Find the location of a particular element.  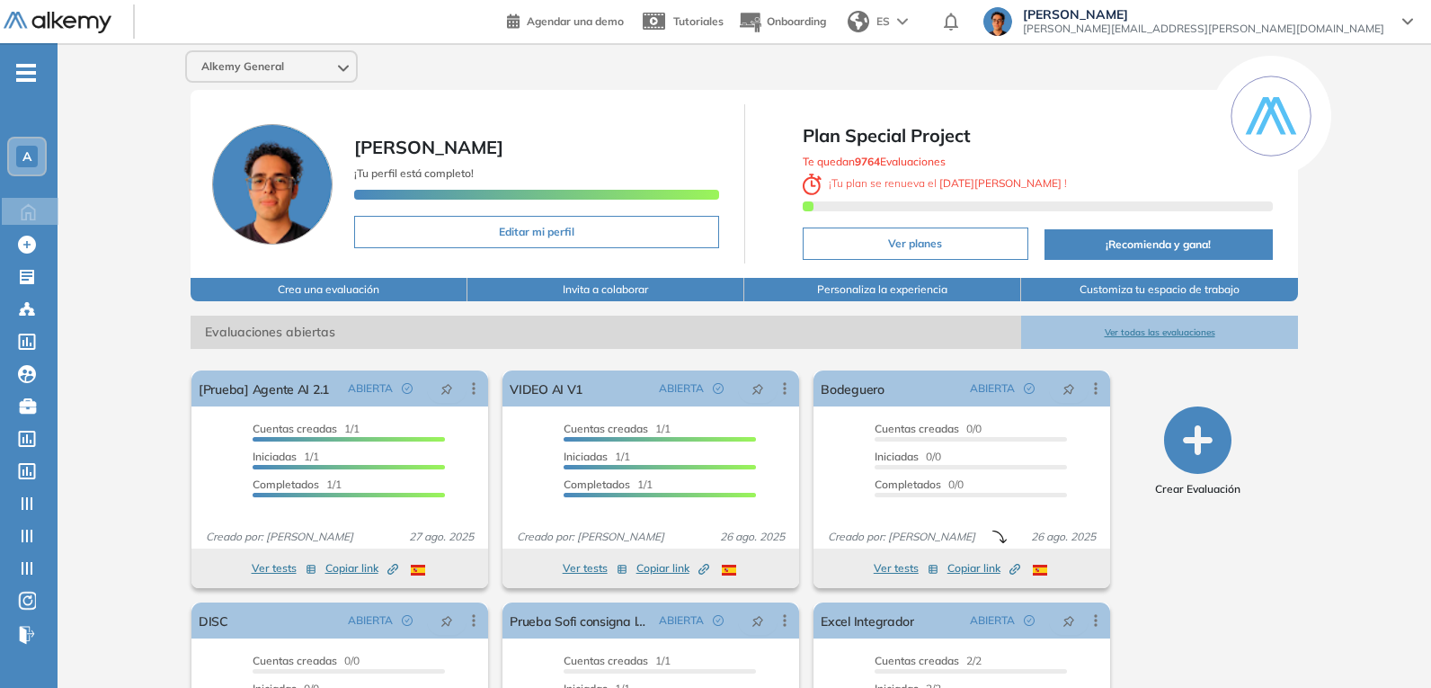

span: 27 ago. 2025 is located at coordinates (441, 537).